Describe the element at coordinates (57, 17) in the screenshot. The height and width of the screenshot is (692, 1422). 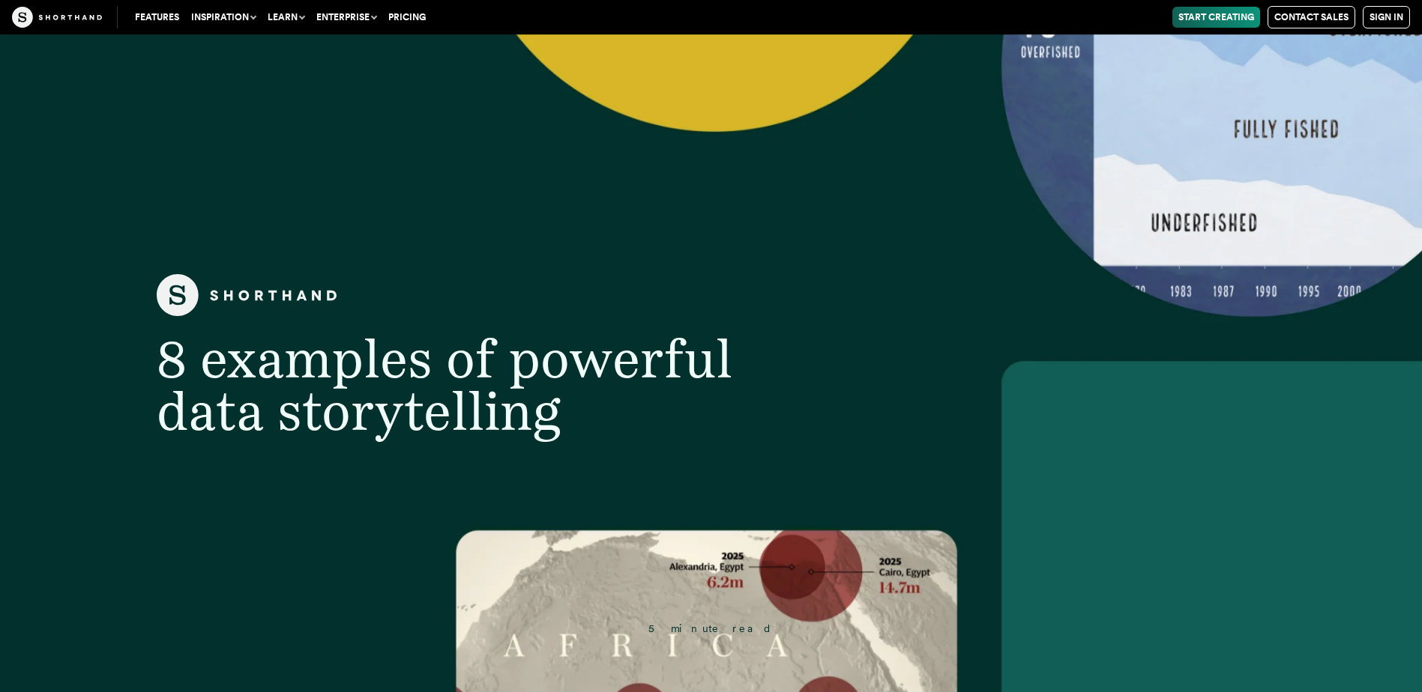
I see `img: The Craft` at that location.